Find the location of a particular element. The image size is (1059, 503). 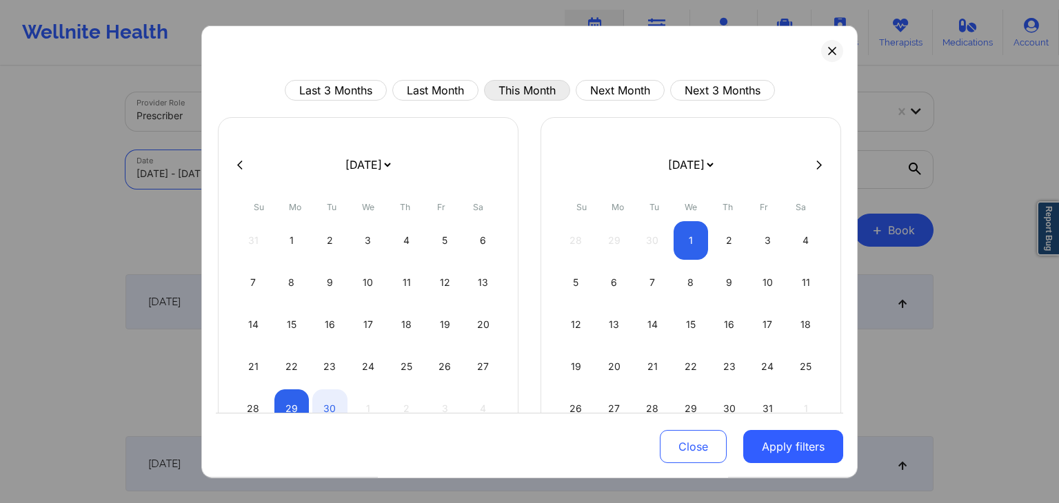

div: Fri Oct 31 2025 is located at coordinates (768, 409).